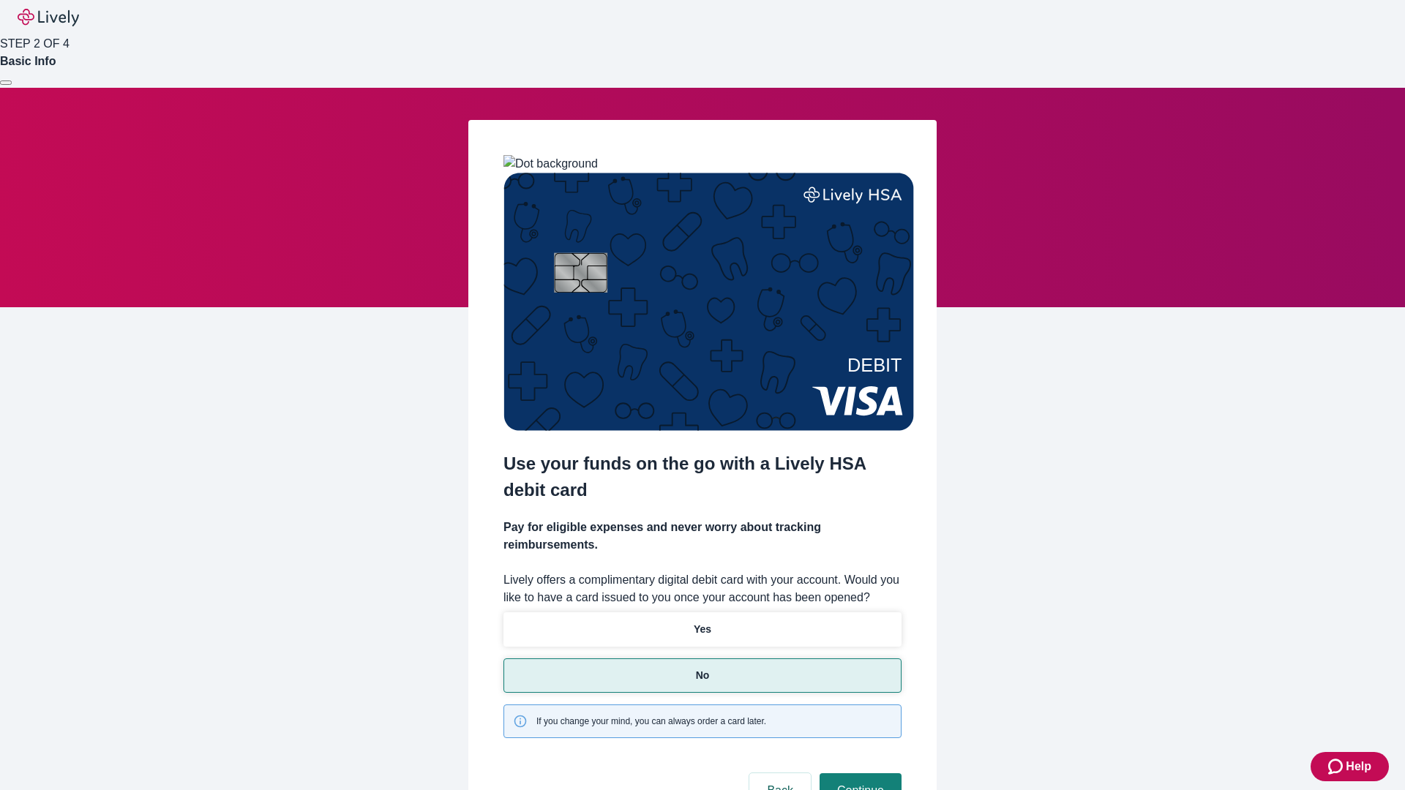  What do you see at coordinates (703, 629) in the screenshot?
I see `button: Yes` at bounding box center [703, 629].